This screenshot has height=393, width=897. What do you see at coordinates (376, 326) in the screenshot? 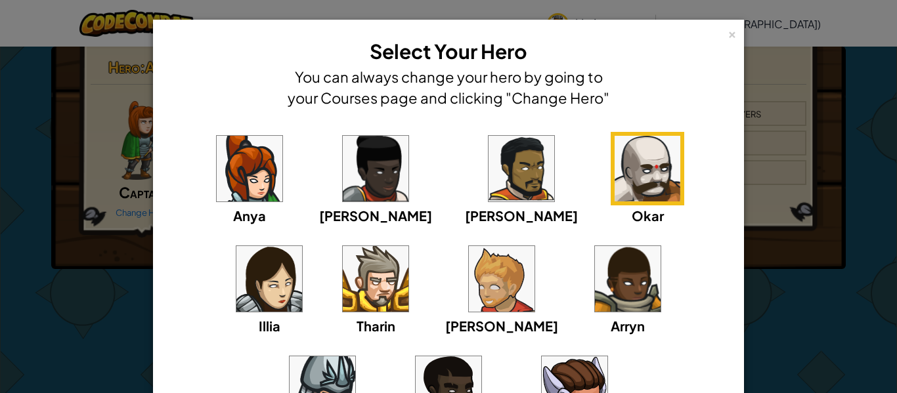
I see `span: Tharin` at bounding box center [376, 326].